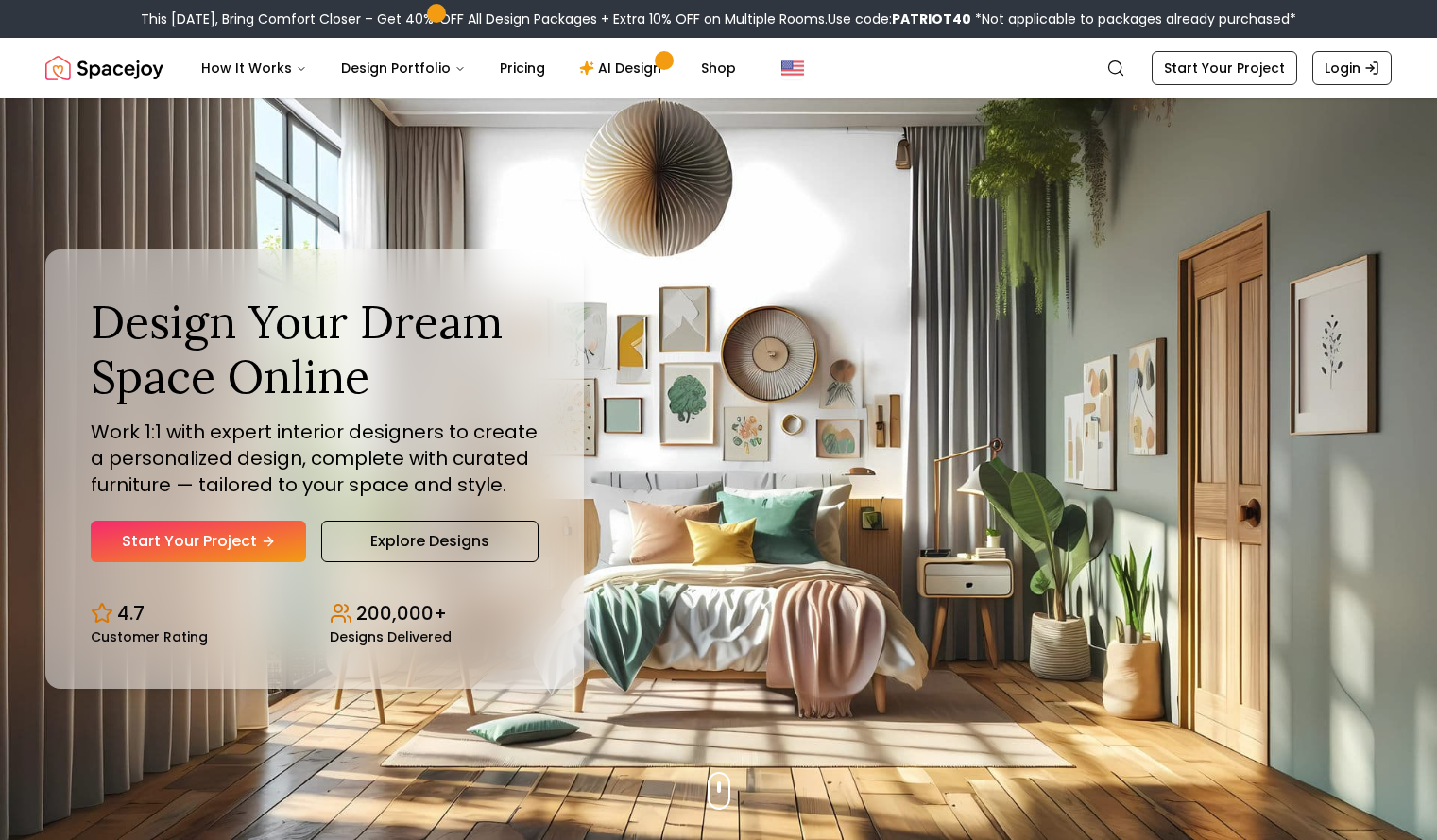 The width and height of the screenshot is (1437, 840). What do you see at coordinates (429, 541) in the screenshot?
I see `a: Explore Designs` at bounding box center [429, 541].